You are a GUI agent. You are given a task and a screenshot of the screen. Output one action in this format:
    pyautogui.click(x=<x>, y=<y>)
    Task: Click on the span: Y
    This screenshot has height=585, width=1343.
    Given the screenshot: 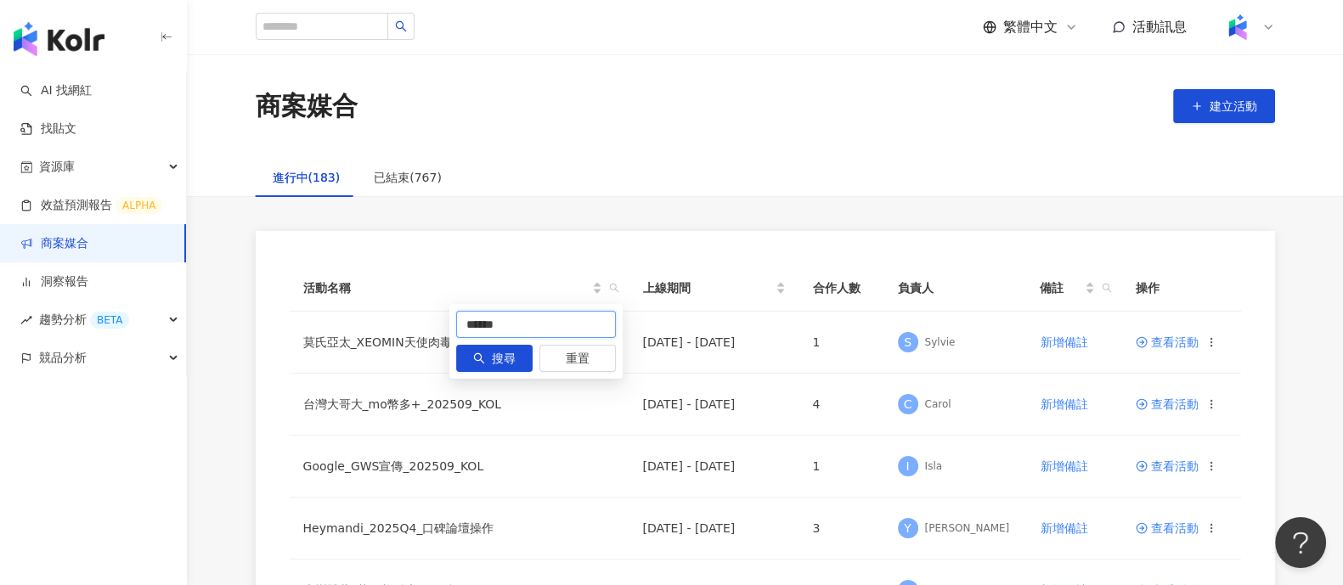 What is the action you would take?
    pyautogui.click(x=907, y=528)
    